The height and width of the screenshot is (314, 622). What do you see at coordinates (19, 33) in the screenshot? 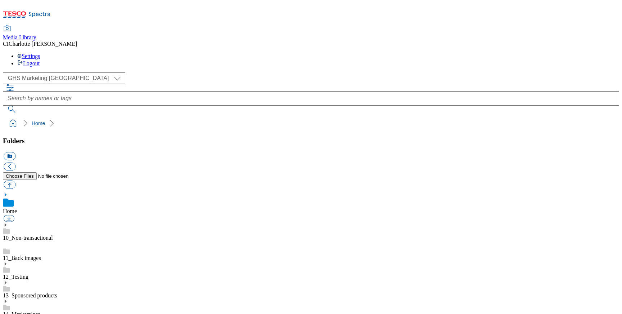
I see `a: Media Library` at bounding box center [19, 33].